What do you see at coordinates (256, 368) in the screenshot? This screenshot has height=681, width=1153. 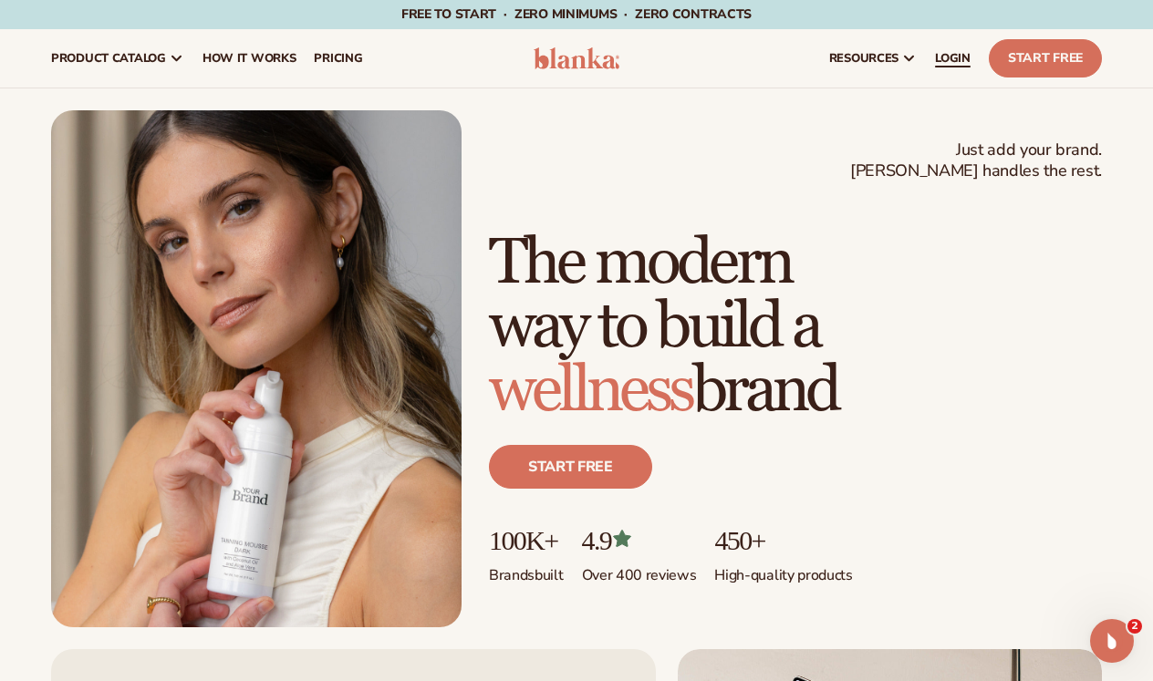 I see `img: Female holding tanning mousse.` at bounding box center [256, 368].